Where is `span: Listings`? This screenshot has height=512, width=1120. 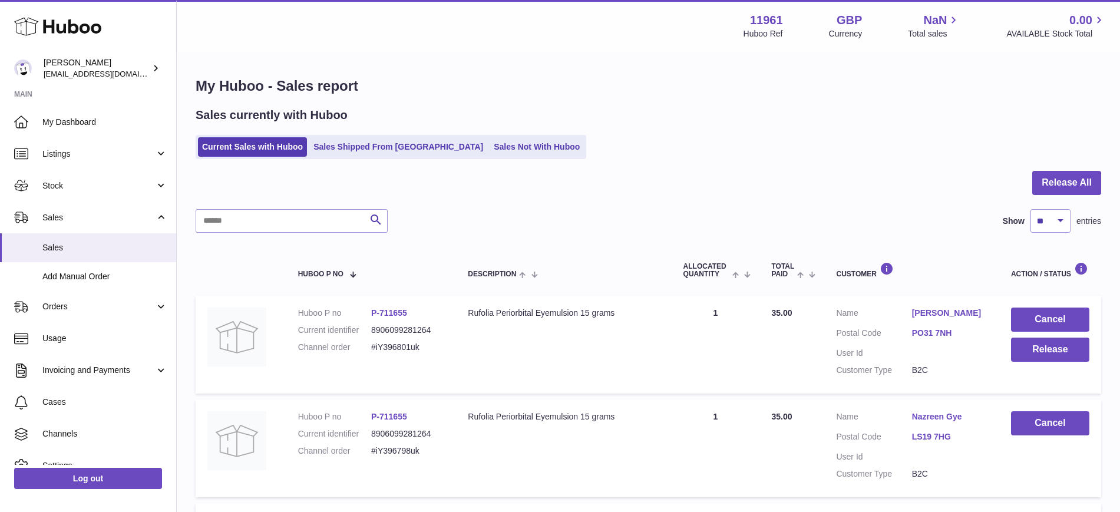
span: Listings is located at coordinates (98, 154).